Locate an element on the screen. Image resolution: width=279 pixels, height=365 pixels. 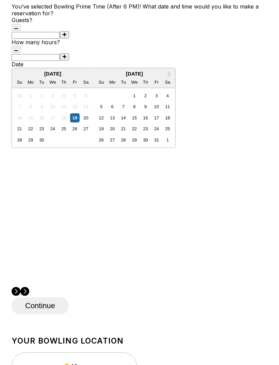
div: Choose Monday, October 13th, 2025 is located at coordinates (112, 118).